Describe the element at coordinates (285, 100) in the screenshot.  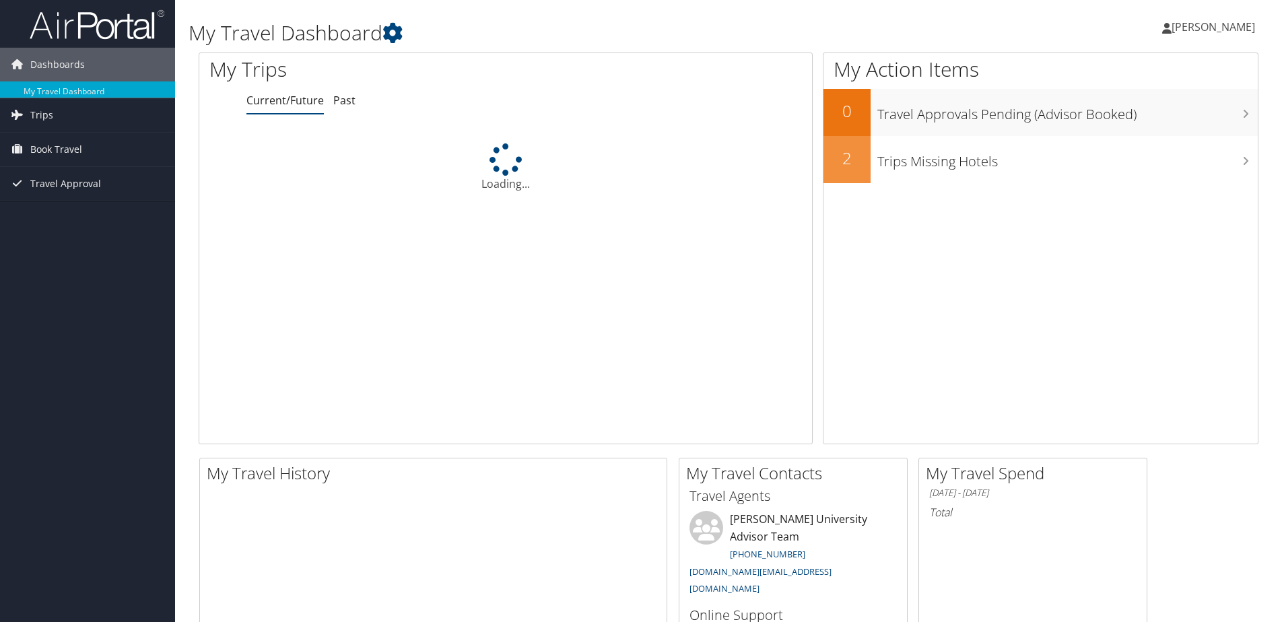
I see `a: Current/Future` at that location.